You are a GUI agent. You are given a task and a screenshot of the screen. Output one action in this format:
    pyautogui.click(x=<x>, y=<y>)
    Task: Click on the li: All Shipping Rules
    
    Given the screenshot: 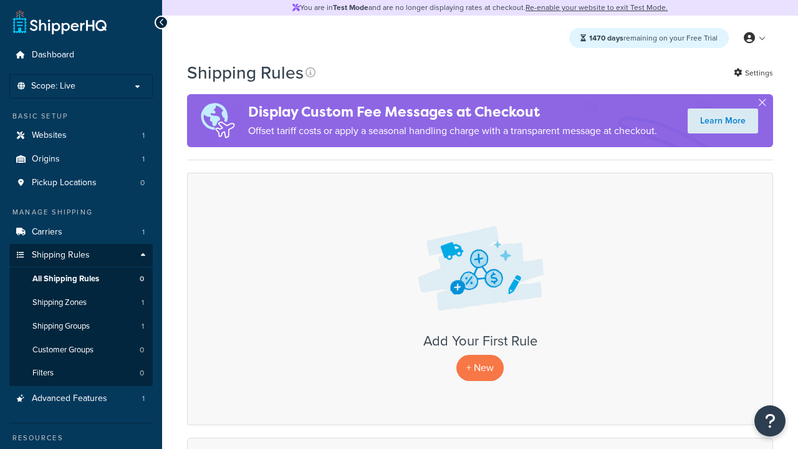 What is the action you would take?
    pyautogui.click(x=81, y=279)
    